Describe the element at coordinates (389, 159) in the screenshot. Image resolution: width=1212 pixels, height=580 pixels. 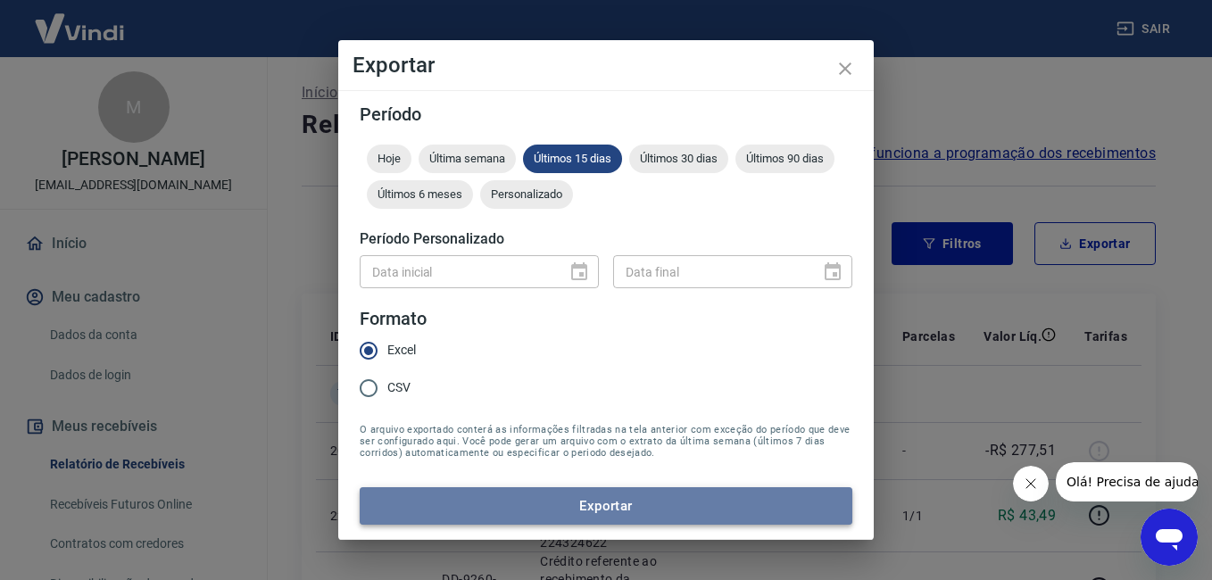
I see `div: Hoje` at that location.